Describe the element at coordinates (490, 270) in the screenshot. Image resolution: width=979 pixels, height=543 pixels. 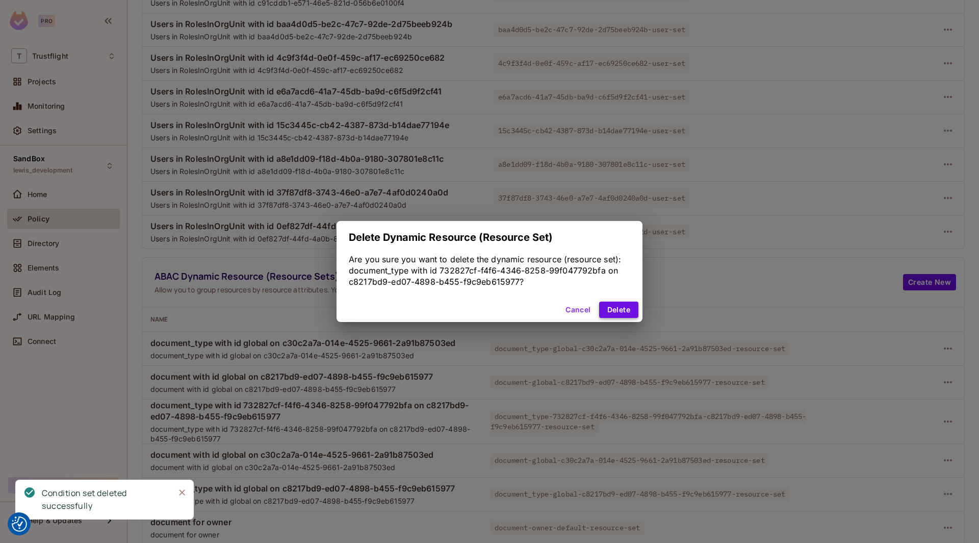
I see `div: Are you sure you want to delete the dynamic resource (resource set): document_type with id 732827...` at that location.